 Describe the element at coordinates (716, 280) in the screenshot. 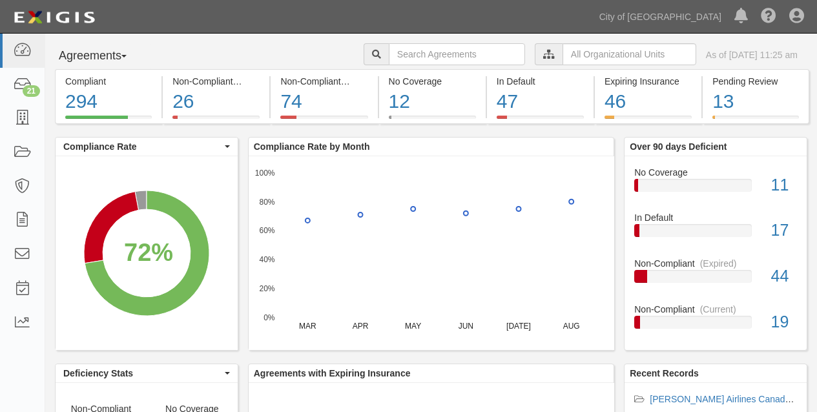

I see `a: Non-Compliant(Expired)44` at that location.